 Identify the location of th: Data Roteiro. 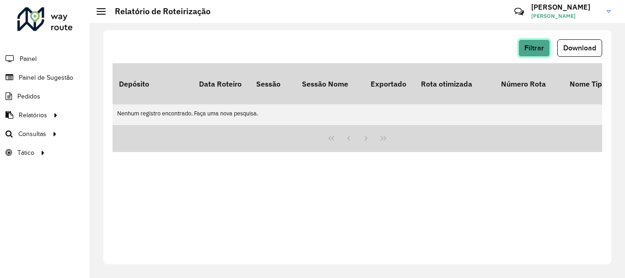
(221, 84).